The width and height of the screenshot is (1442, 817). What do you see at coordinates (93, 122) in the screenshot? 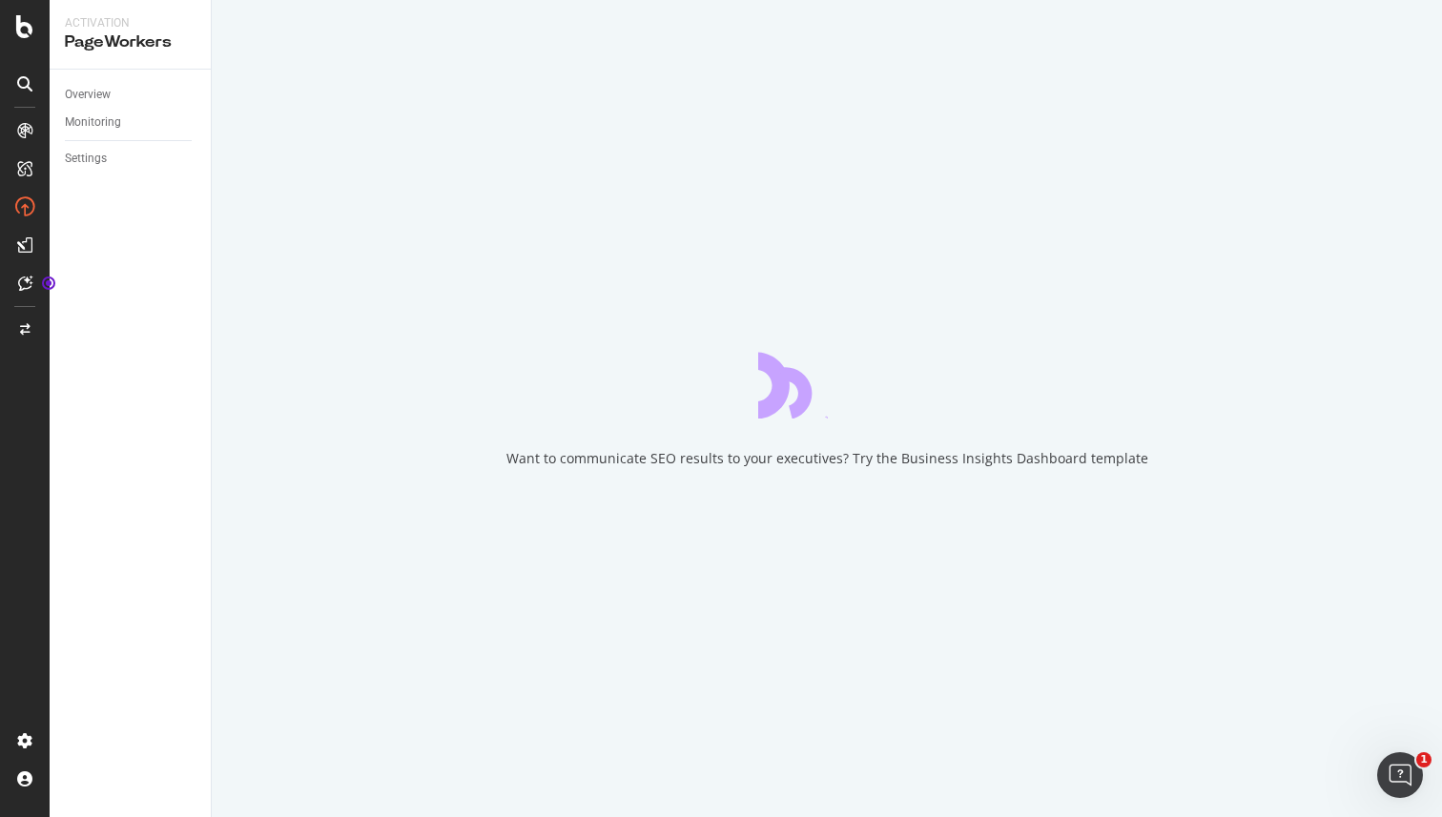
I see `div: Monitoring` at bounding box center [93, 122].